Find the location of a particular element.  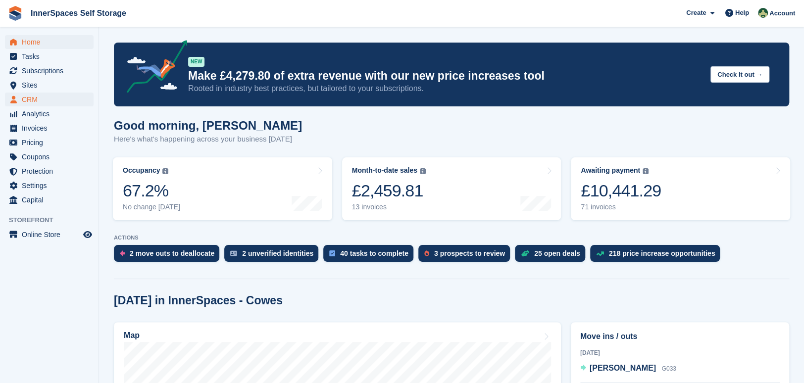

div: £10,441.29 is located at coordinates (621, 191).